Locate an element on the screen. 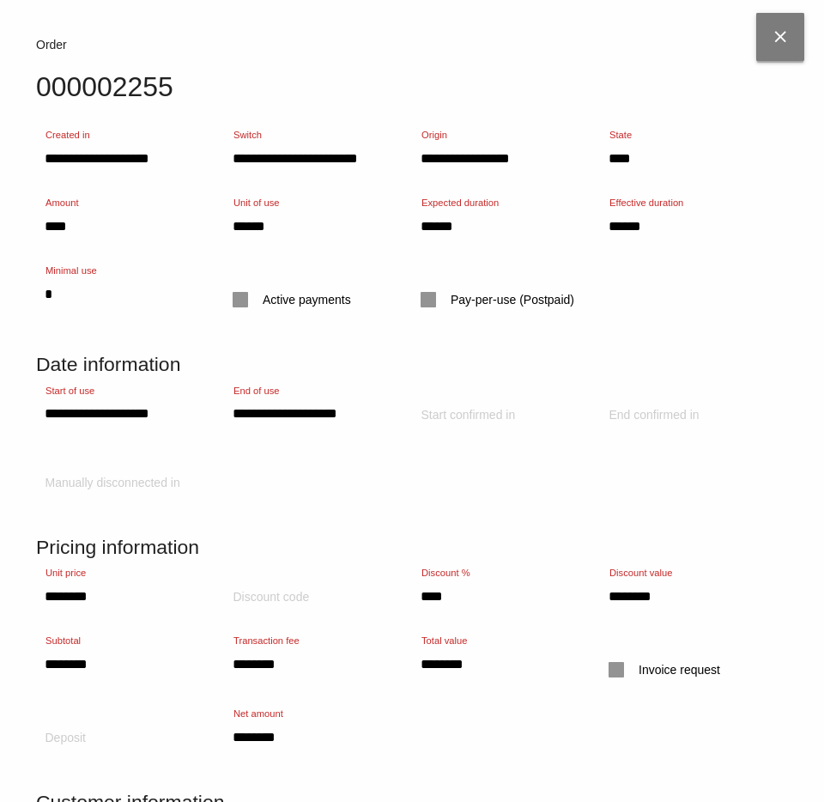 This screenshot has height=802, width=824. font: Order is located at coordinates (52, 45).